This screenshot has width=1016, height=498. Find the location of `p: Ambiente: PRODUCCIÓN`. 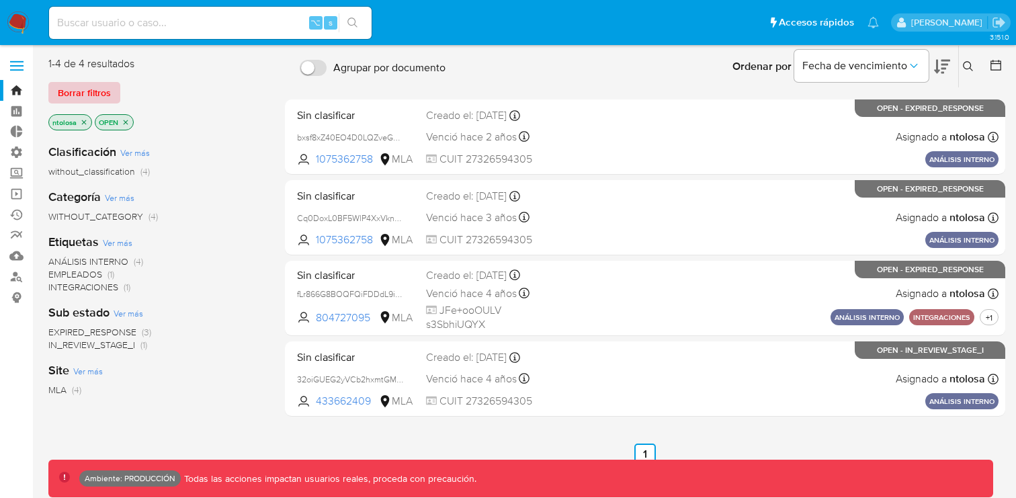

p: Ambiente: PRODUCCIÓN is located at coordinates (130, 479).